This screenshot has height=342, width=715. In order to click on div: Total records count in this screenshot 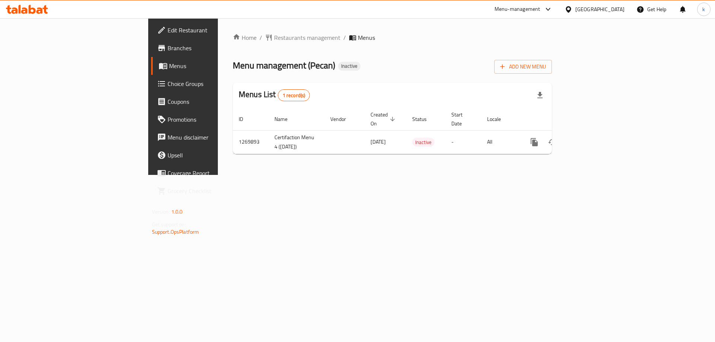, I will do `click(294, 95)`.